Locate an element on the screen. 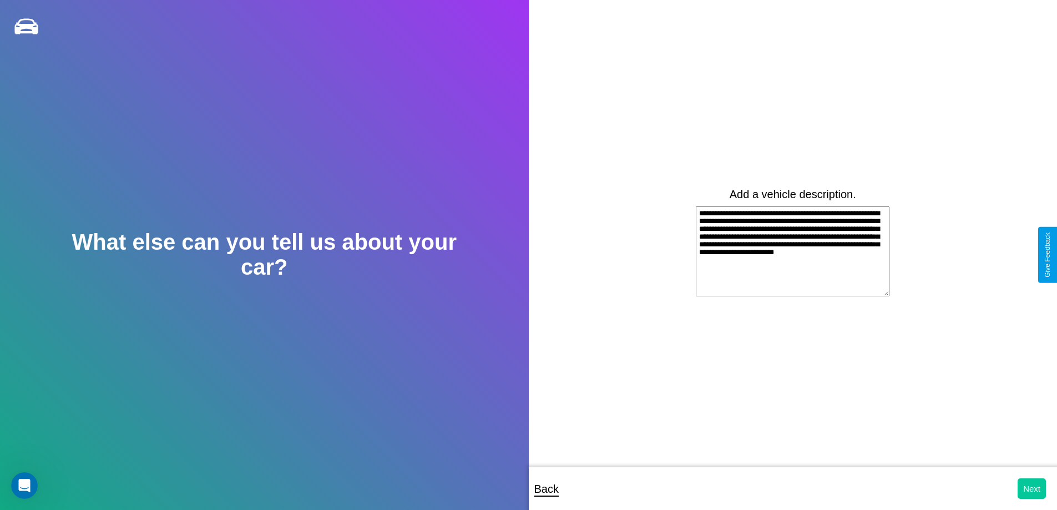 The height and width of the screenshot is (510, 1057). p: Back is located at coordinates (546, 489).